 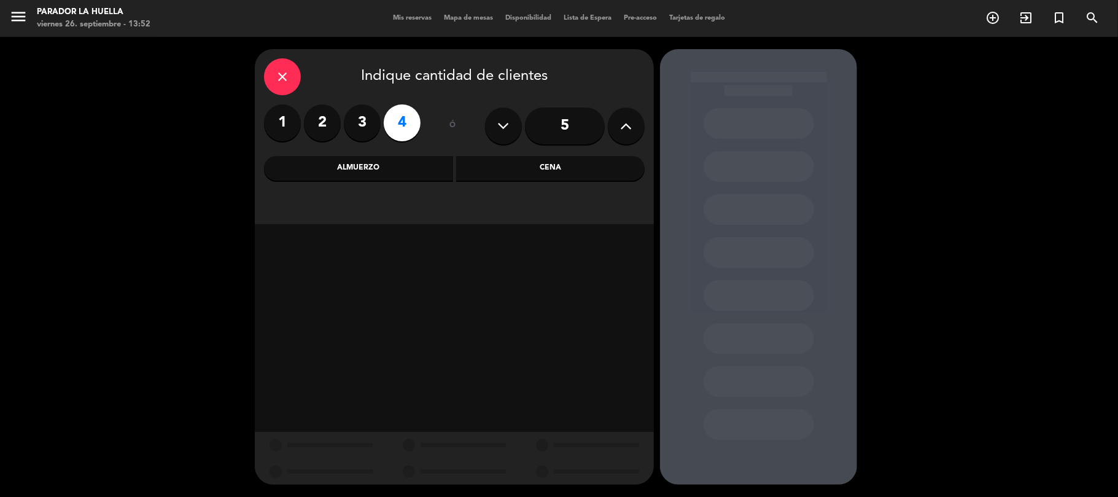 What do you see at coordinates (322, 123) in the screenshot?
I see `label: 2` at bounding box center [322, 123].